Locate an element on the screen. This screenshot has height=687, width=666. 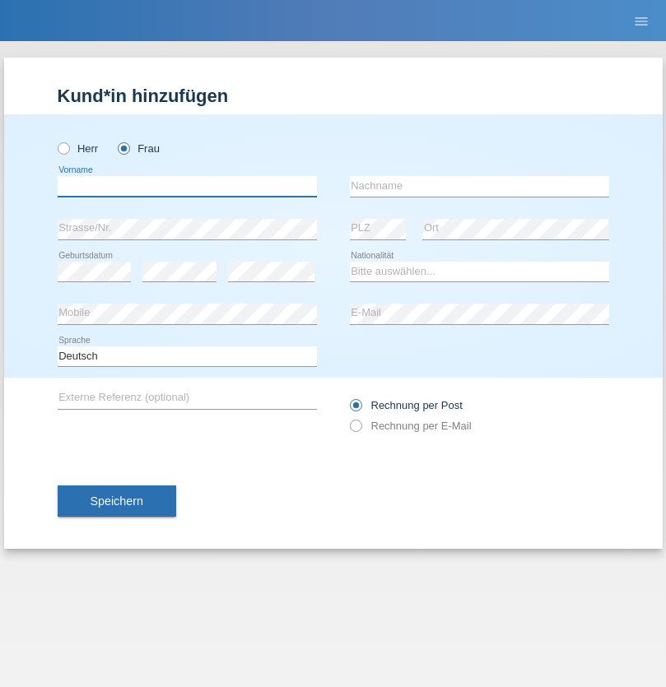
label: Frau is located at coordinates (138, 148).